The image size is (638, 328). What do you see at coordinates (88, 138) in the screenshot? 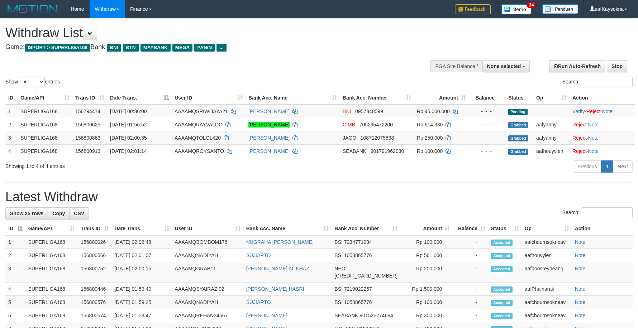
I see `span: 156800863` at bounding box center [88, 138].